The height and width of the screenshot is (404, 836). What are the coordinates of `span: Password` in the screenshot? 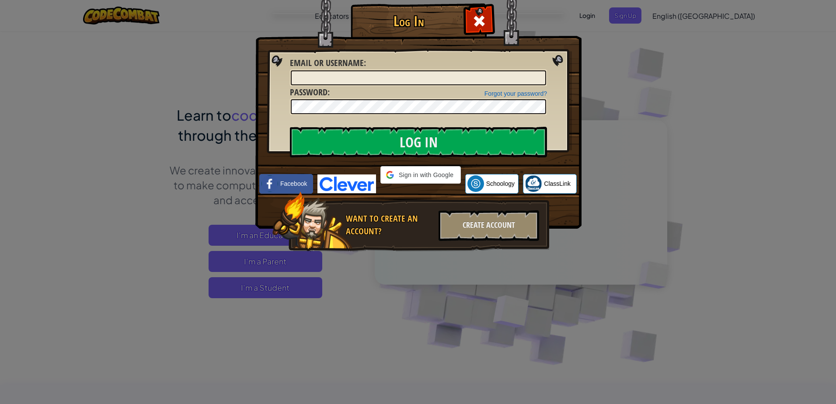 It's located at (309, 92).